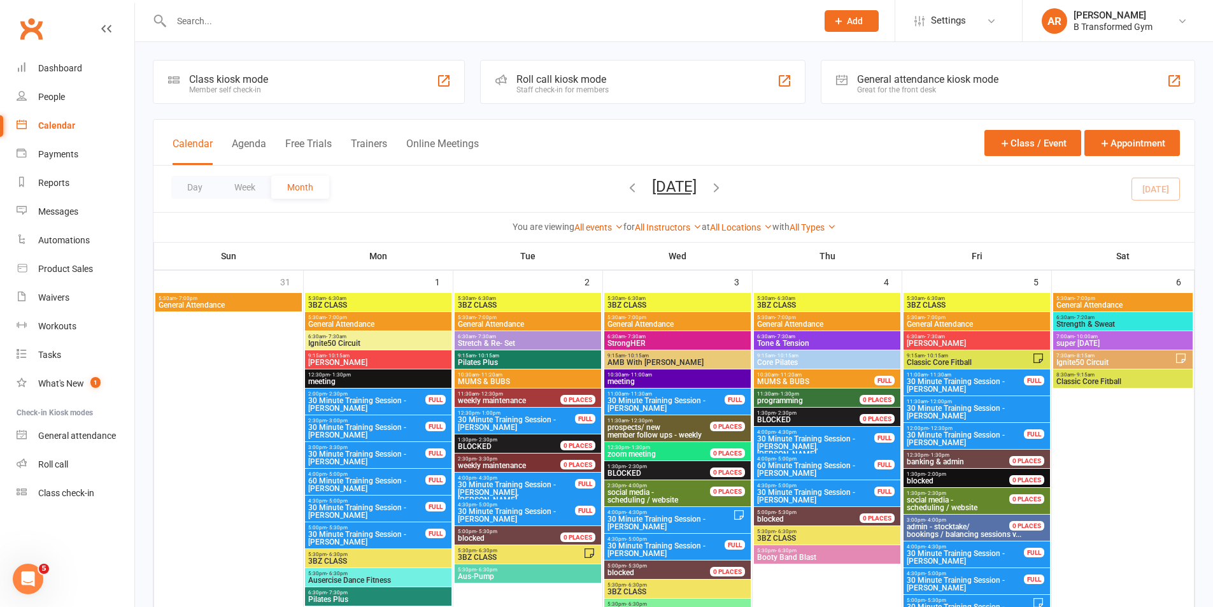 The image size is (1213, 607). Describe the element at coordinates (935, 474) in the screenshot. I see `span: - 2:00pm` at that location.